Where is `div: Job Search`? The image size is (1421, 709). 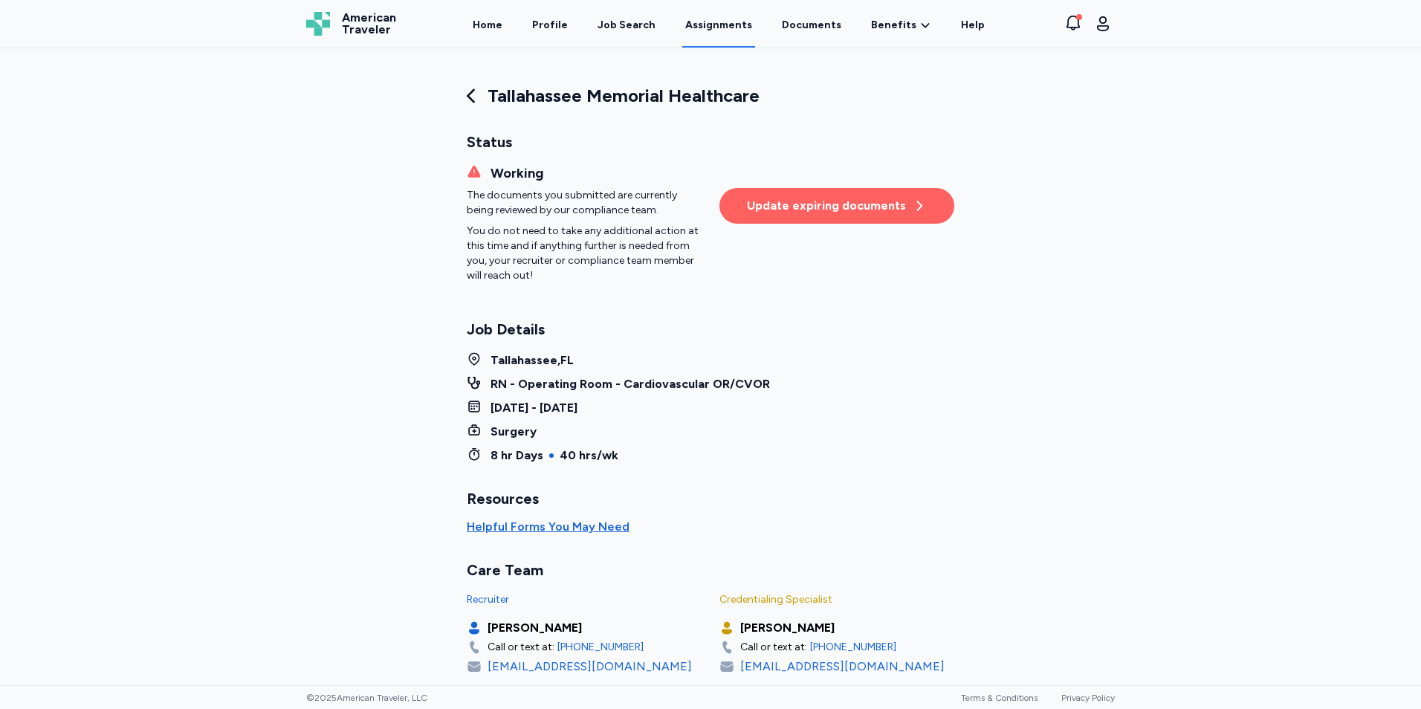 div: Job Search is located at coordinates (627, 25).